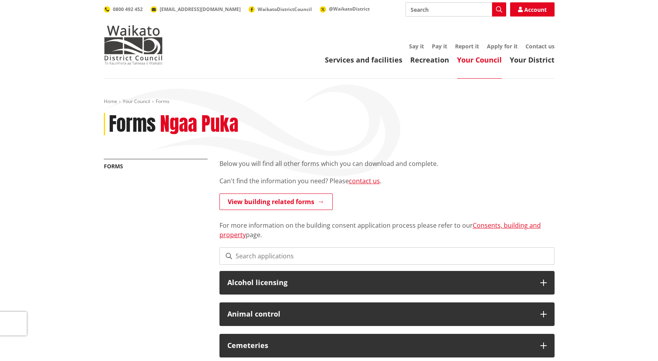 The height and width of the screenshot is (361, 658). I want to click on a: Report it, so click(467, 46).